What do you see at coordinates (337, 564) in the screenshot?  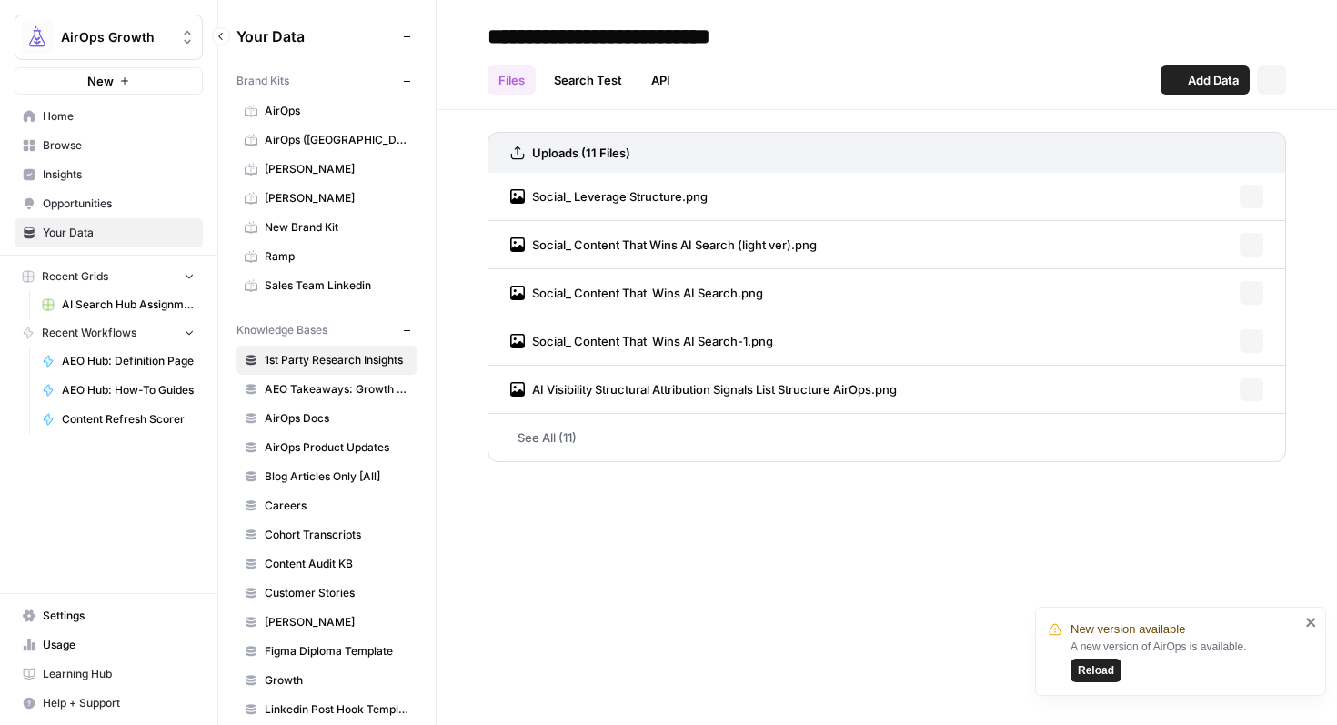 I see `span: Content Audit KB` at bounding box center [337, 564].